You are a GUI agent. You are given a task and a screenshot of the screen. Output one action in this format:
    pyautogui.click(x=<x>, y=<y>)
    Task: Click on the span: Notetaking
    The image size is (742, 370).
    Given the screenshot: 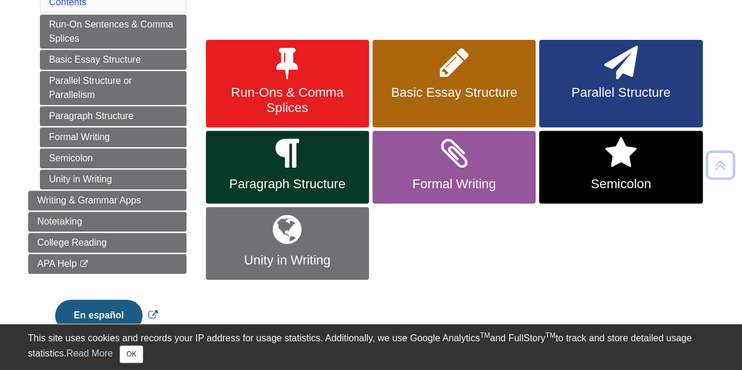 What is the action you would take?
    pyautogui.click(x=60, y=221)
    